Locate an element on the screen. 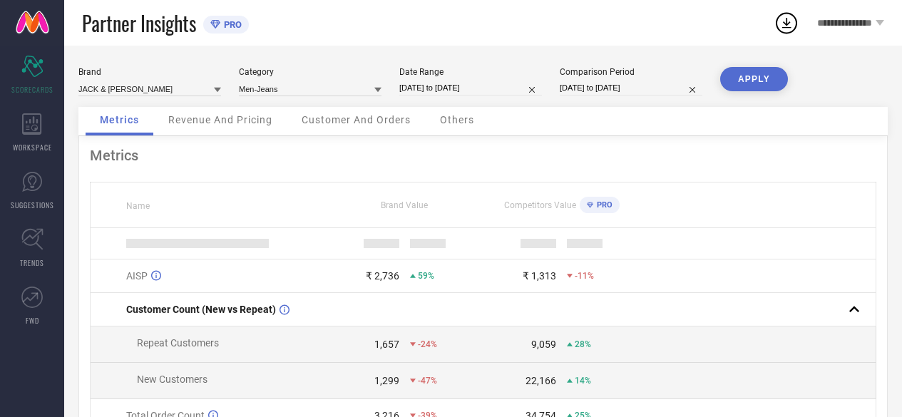 This screenshot has height=417, width=902. span: WORKSPACE is located at coordinates (32, 147).